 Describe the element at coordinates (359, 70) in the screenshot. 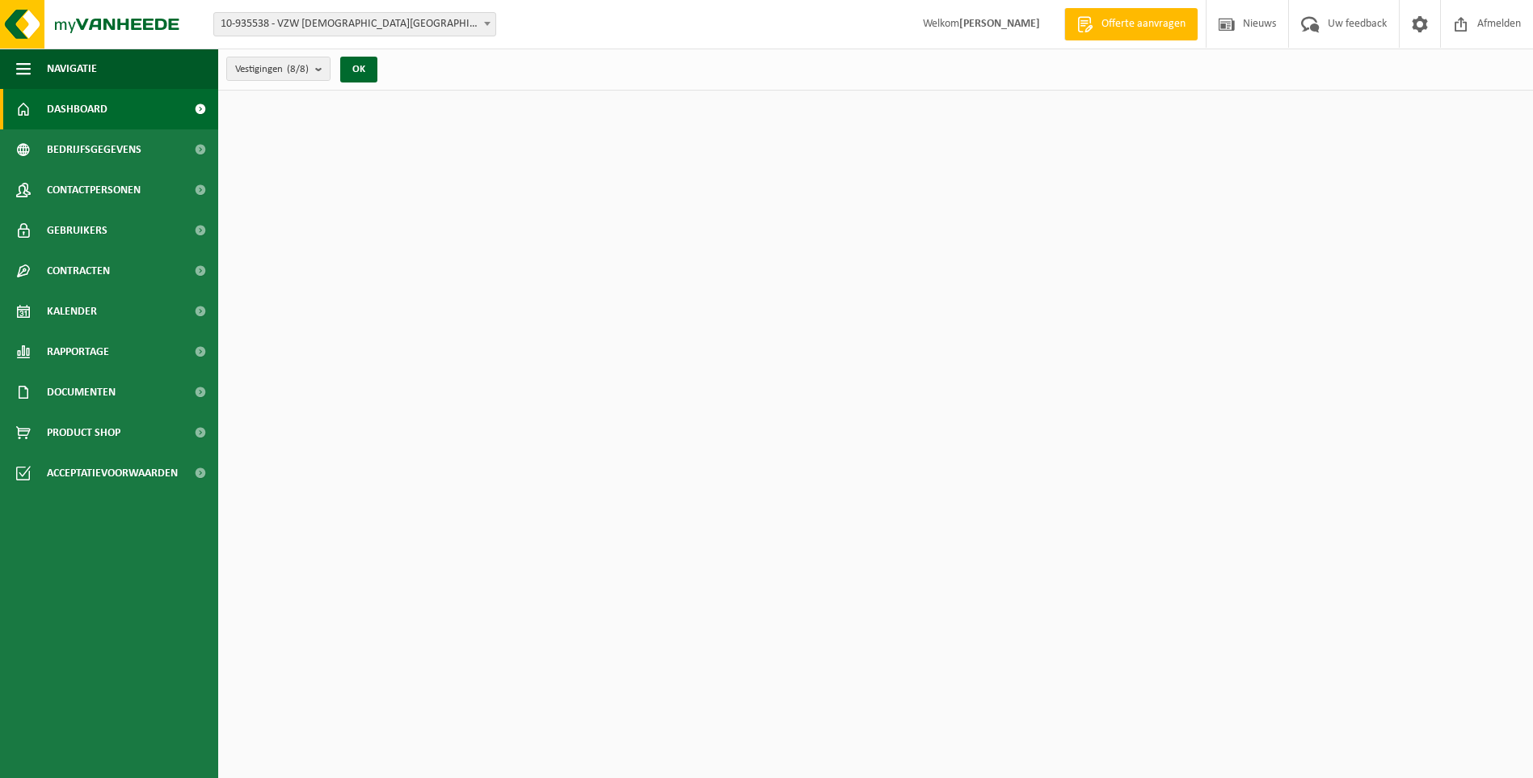

I see `button: OK` at that location.